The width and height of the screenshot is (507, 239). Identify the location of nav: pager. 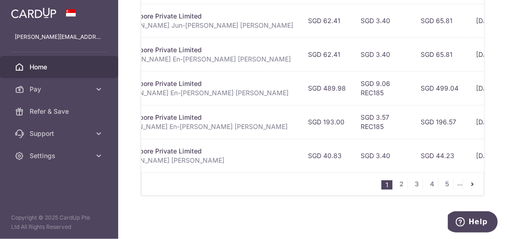
(433, 184).